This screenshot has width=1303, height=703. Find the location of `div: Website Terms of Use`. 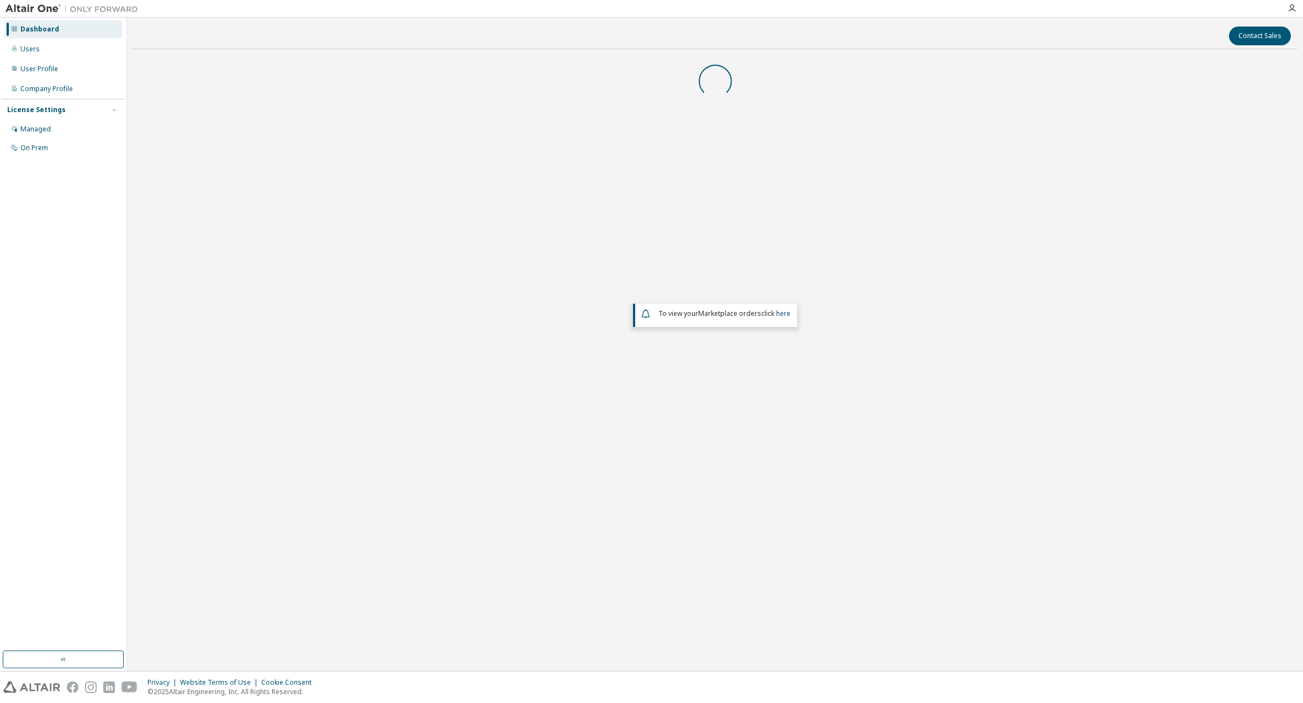

div: Website Terms of Use is located at coordinates (220, 683).